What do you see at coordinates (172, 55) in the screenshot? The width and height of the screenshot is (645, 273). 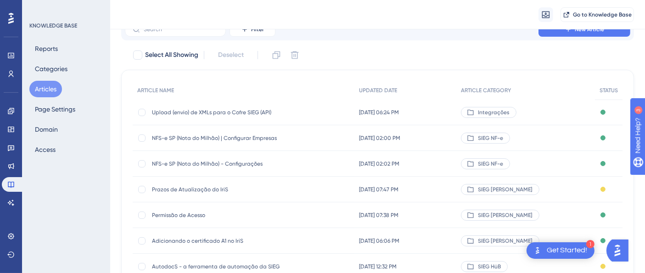 I see `span: Select All Showing` at bounding box center [172, 55].